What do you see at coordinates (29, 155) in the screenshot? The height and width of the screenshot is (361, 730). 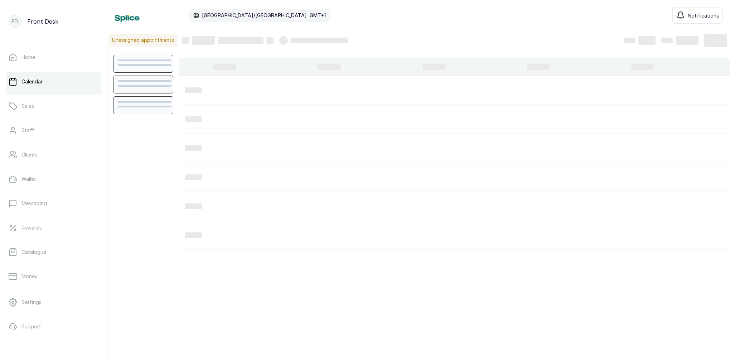 I see `p: Clients` at bounding box center [29, 155].